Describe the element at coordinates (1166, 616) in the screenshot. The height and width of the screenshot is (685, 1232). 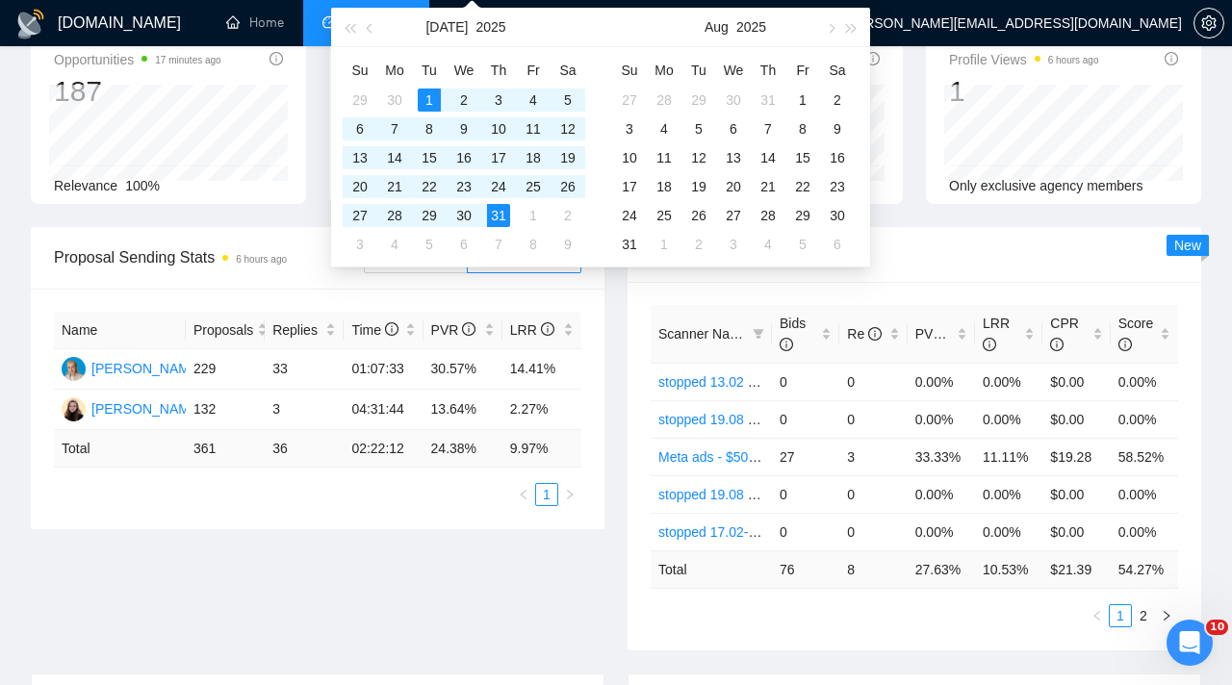
I see `li: Next Page` at that location.